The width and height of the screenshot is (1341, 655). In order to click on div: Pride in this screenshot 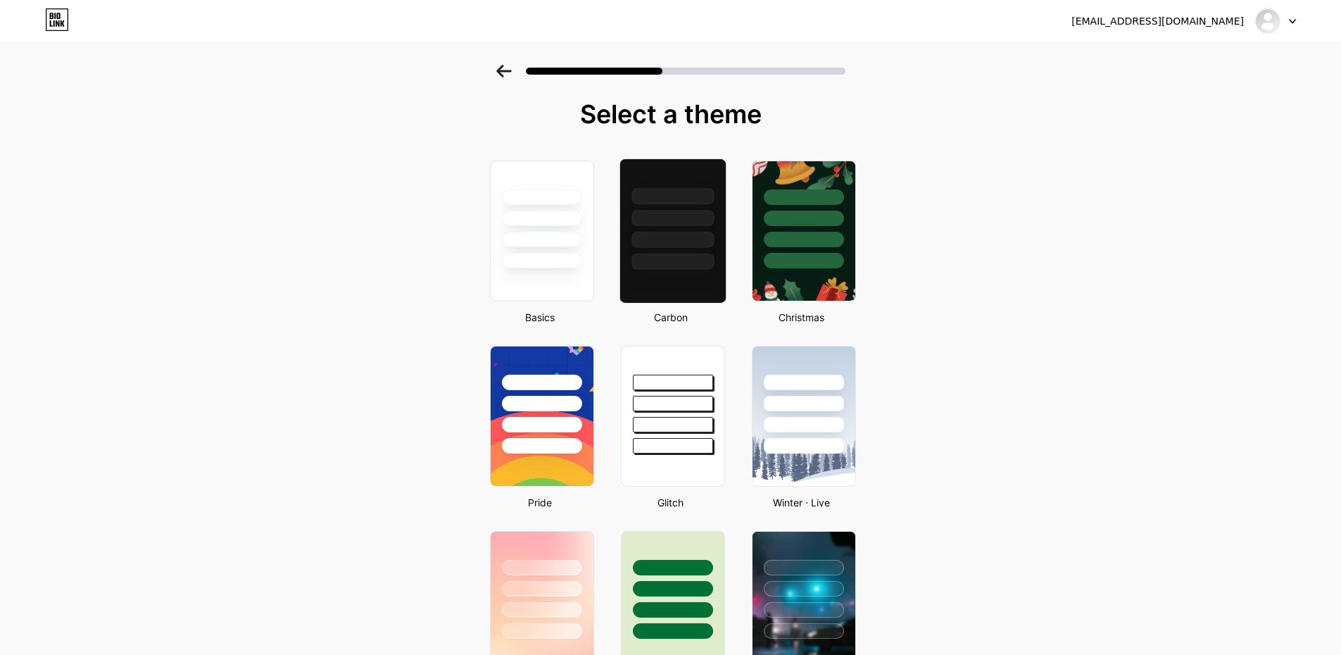, I will do `click(540, 502)`.